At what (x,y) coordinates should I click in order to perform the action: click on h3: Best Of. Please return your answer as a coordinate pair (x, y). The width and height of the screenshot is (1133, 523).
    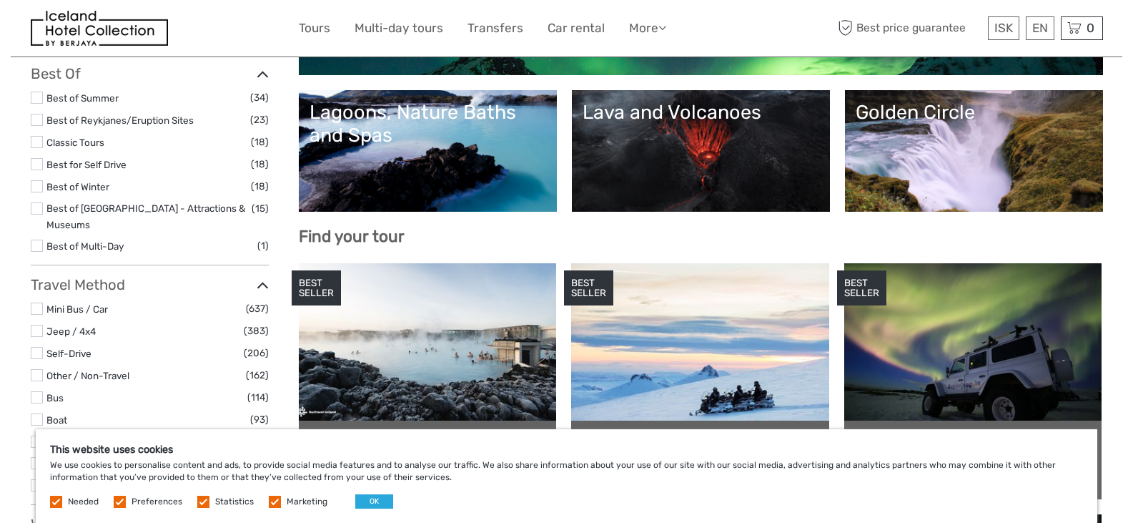
    Looking at the image, I should click on (149, 74).